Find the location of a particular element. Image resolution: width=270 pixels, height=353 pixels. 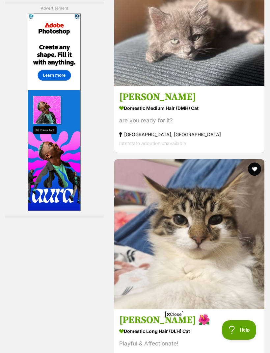

span: Close is located at coordinates (174, 314).